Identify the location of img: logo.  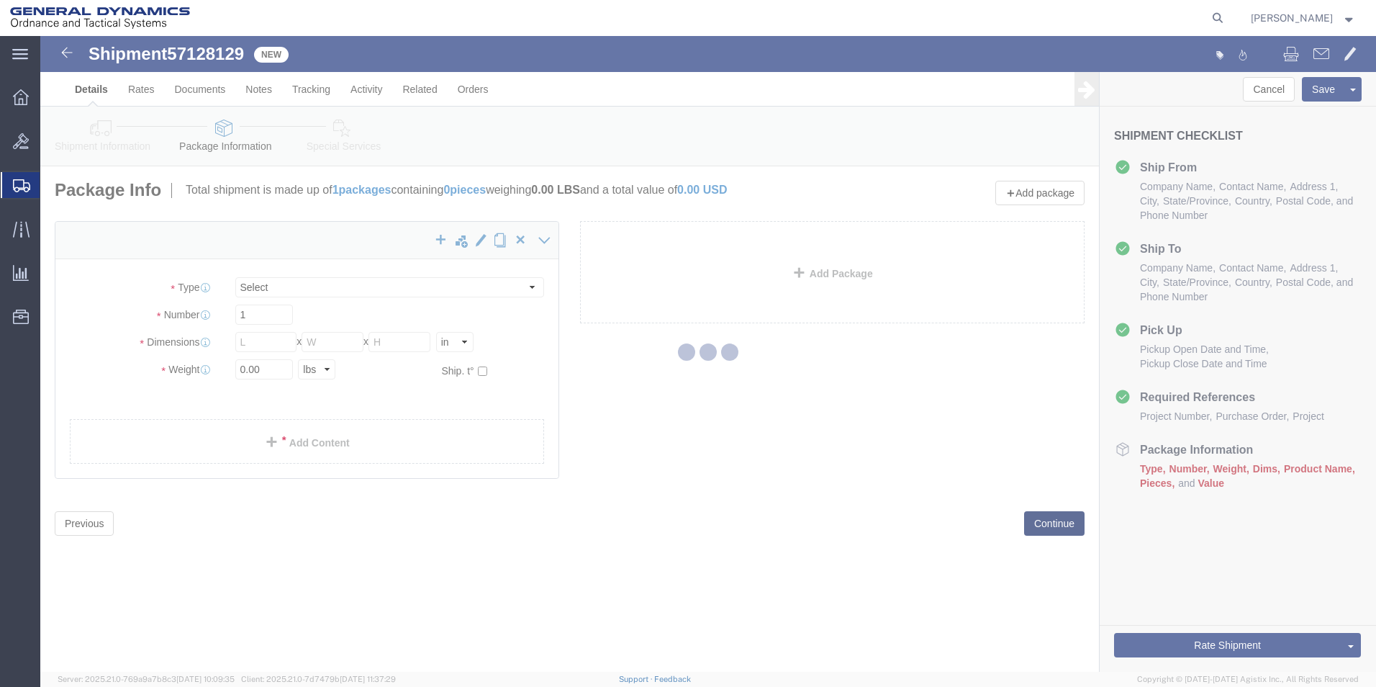
(100, 18).